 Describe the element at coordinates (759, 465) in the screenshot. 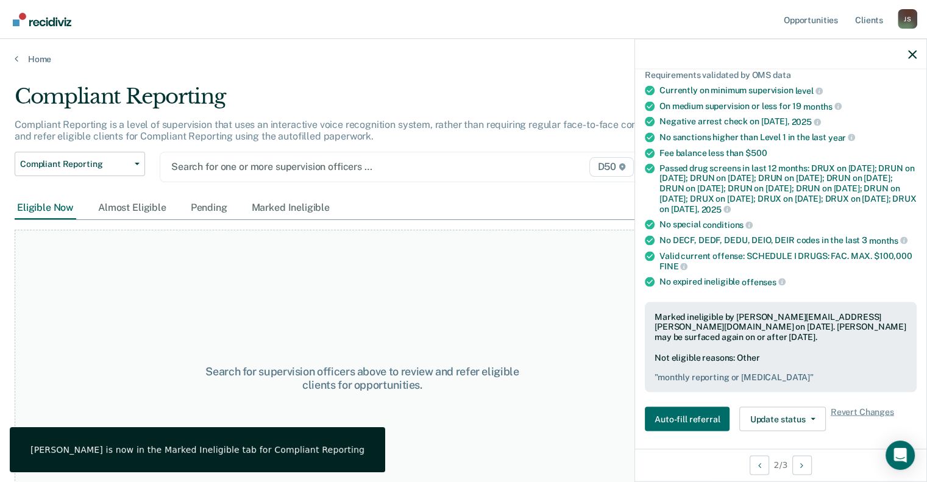

I see `button: Previous Opportunity` at that location.